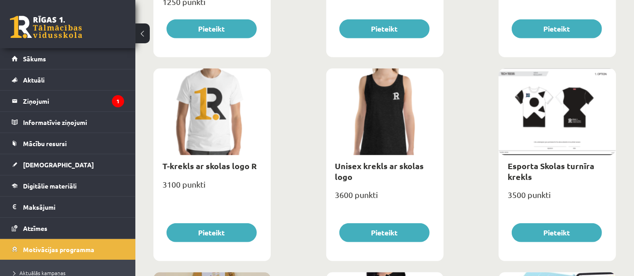 The width and height of the screenshot is (634, 276). I want to click on legend: Ziņojumi, so click(74, 101).